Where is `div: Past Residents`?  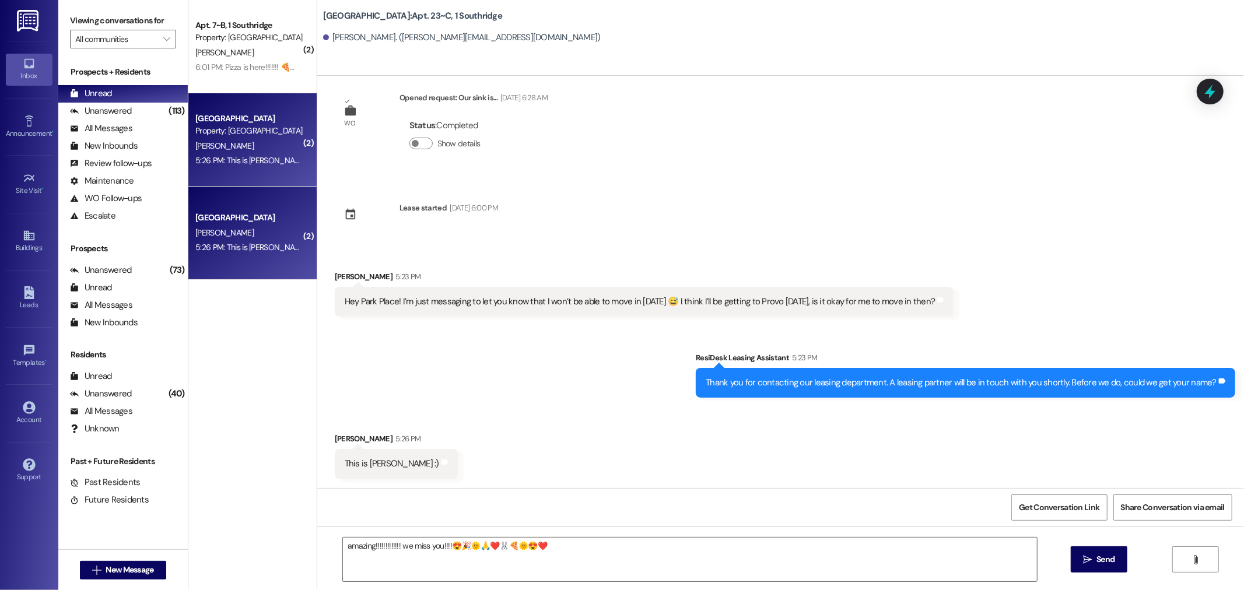
div: Past Residents is located at coordinates (105, 482).